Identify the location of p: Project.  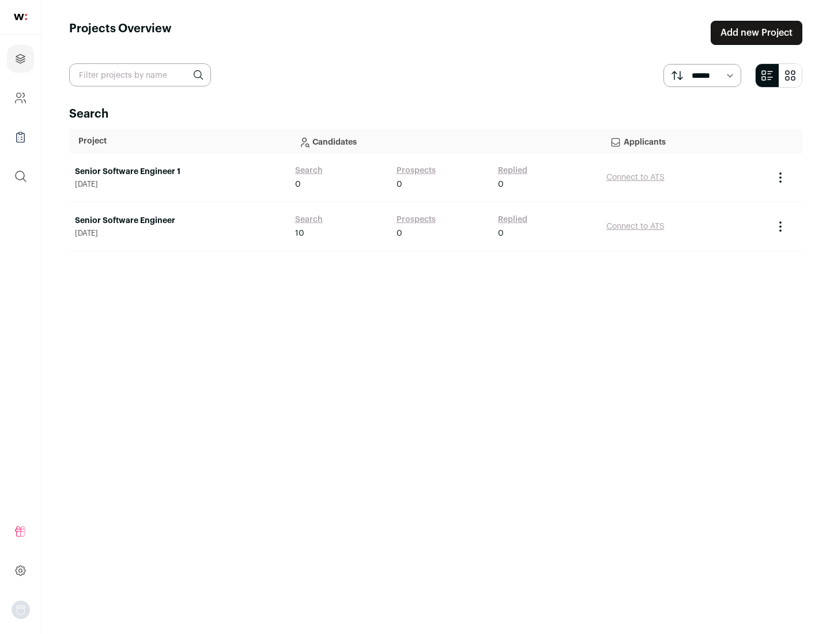
(179, 141).